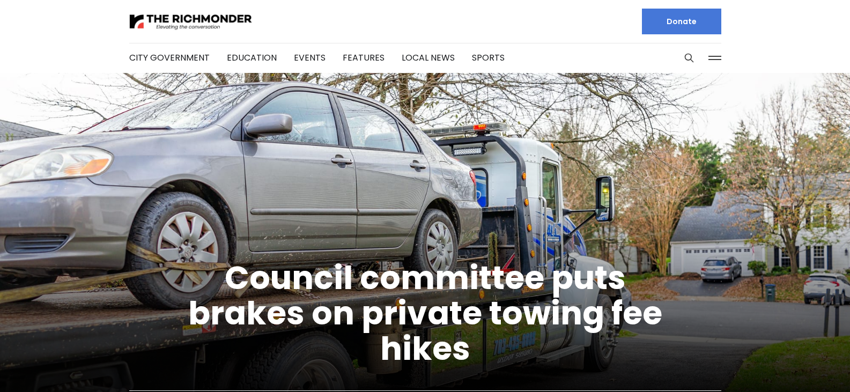 This screenshot has height=392, width=850. I want to click on a: Sports, so click(488, 57).